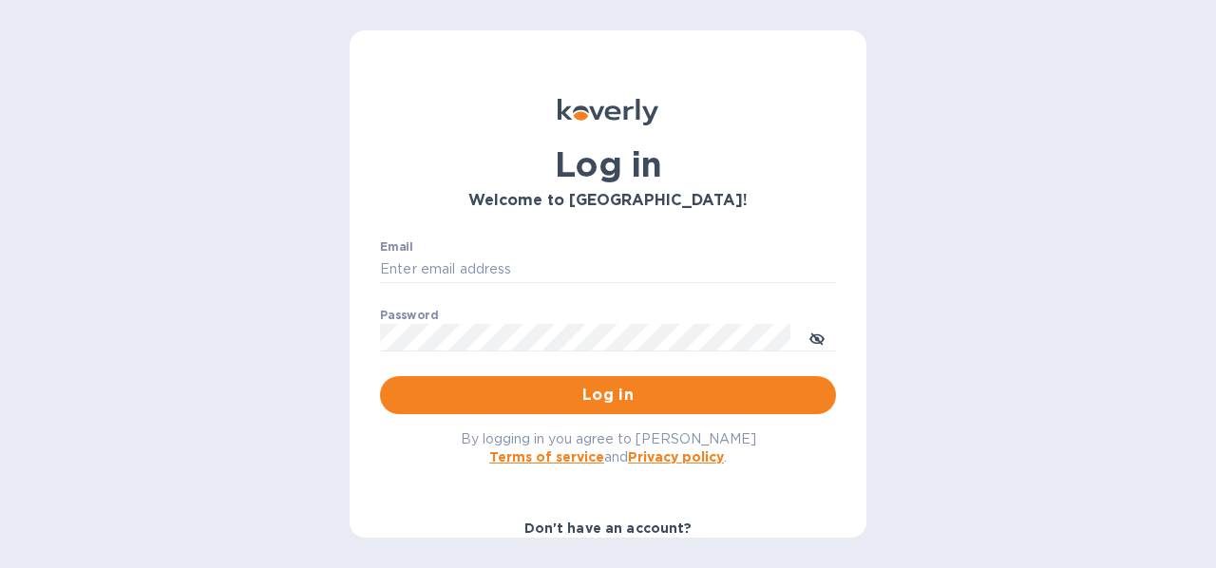 Image resolution: width=1216 pixels, height=568 pixels. Describe the element at coordinates (608, 112) in the screenshot. I see `img: Koverly` at that location.